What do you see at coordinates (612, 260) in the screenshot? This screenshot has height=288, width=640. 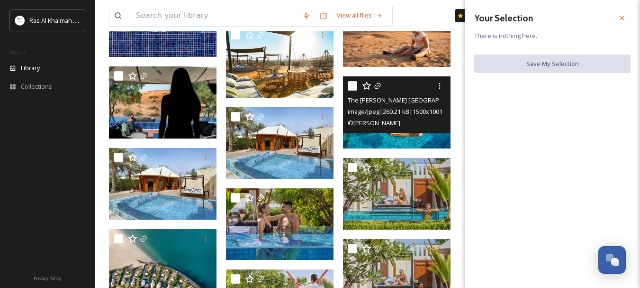 I see `button: Open Chat` at bounding box center [612, 260].